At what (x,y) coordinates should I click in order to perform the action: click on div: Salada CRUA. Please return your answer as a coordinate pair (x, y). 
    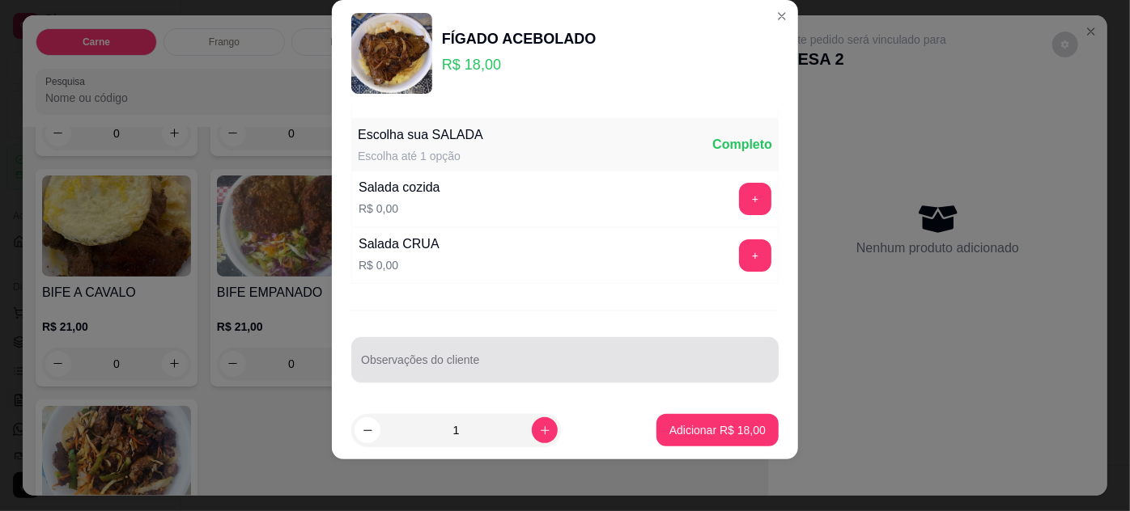
    Looking at the image, I should click on (399, 244).